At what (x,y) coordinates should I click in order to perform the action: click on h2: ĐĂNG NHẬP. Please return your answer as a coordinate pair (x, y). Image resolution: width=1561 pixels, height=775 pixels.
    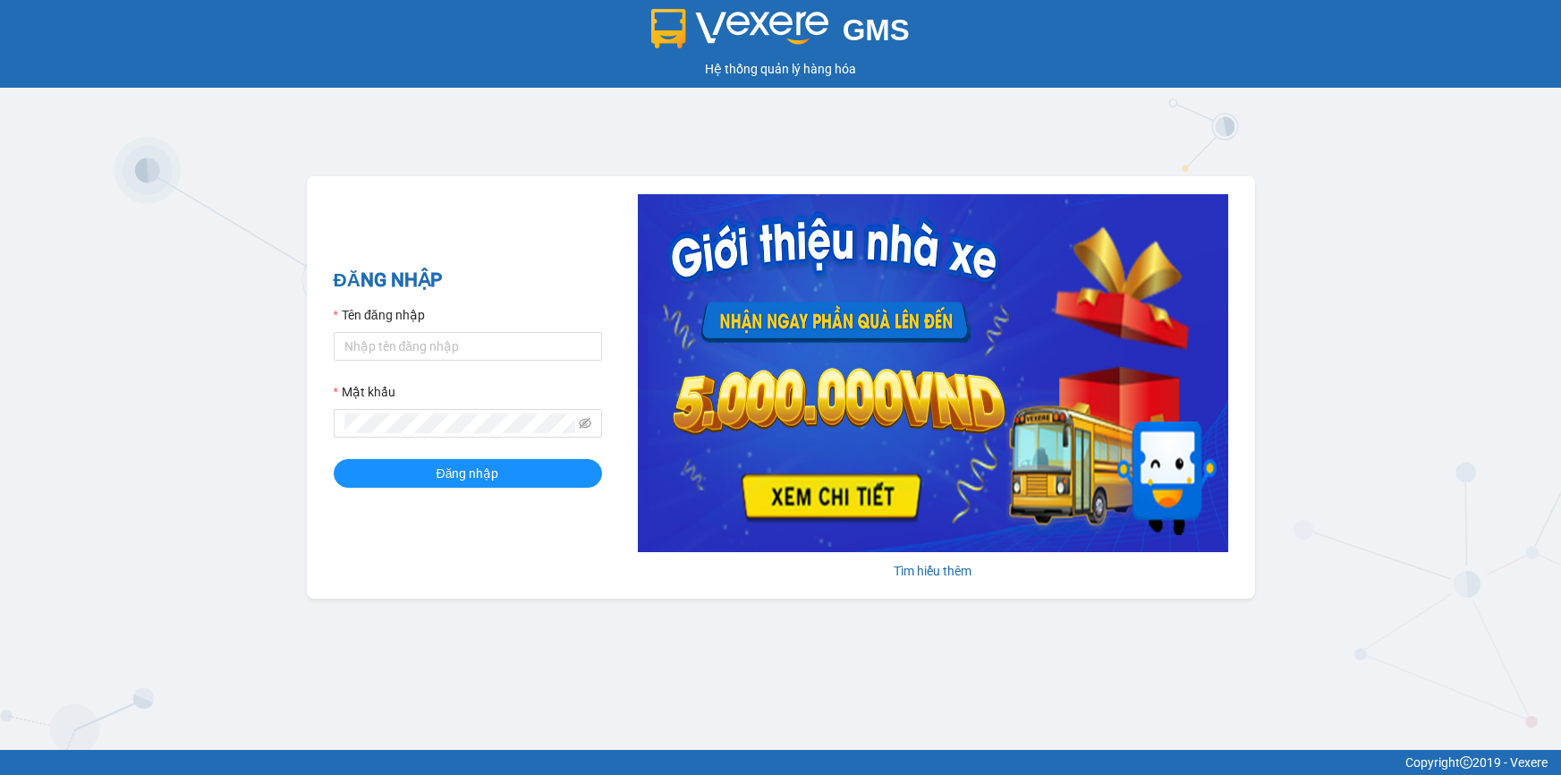
    Looking at the image, I should click on (468, 280).